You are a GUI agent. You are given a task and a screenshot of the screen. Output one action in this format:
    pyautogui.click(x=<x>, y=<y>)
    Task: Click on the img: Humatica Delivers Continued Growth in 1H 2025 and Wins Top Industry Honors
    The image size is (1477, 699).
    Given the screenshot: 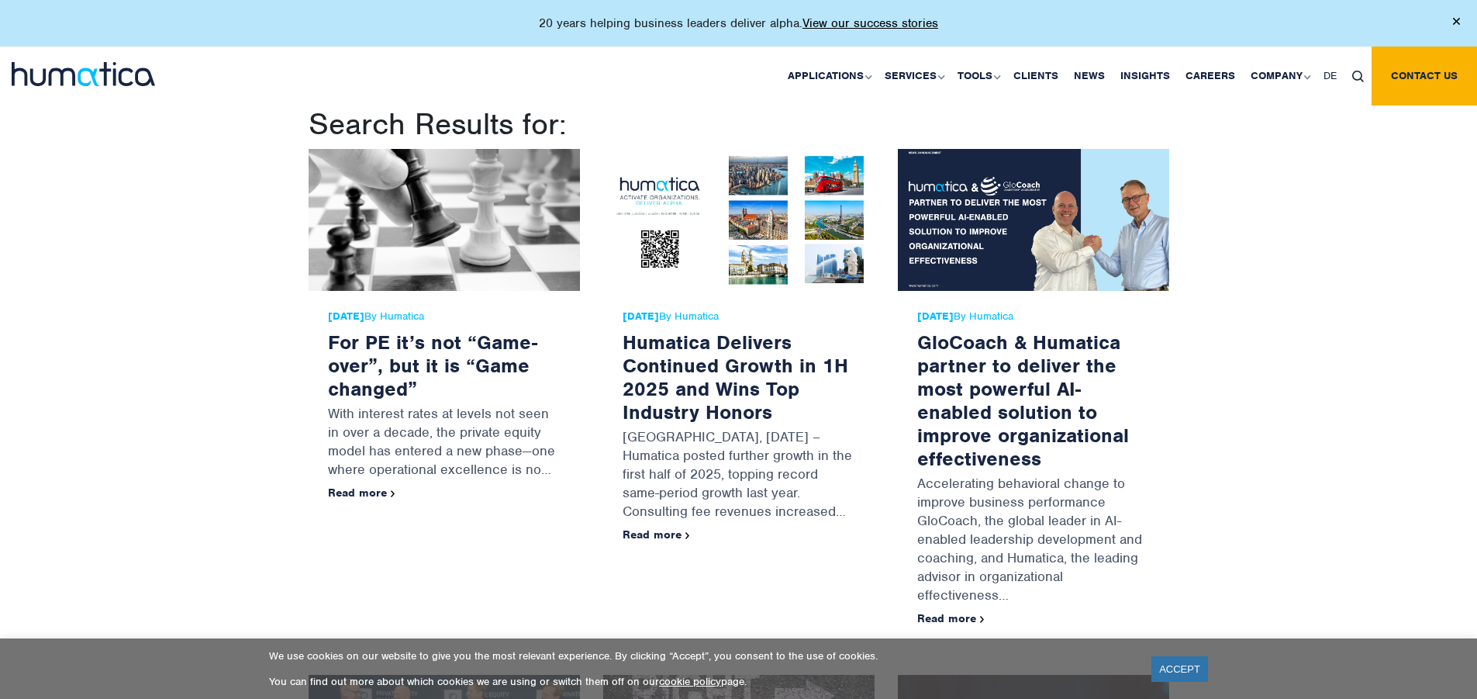 What is the action you would take?
    pyautogui.click(x=739, y=219)
    